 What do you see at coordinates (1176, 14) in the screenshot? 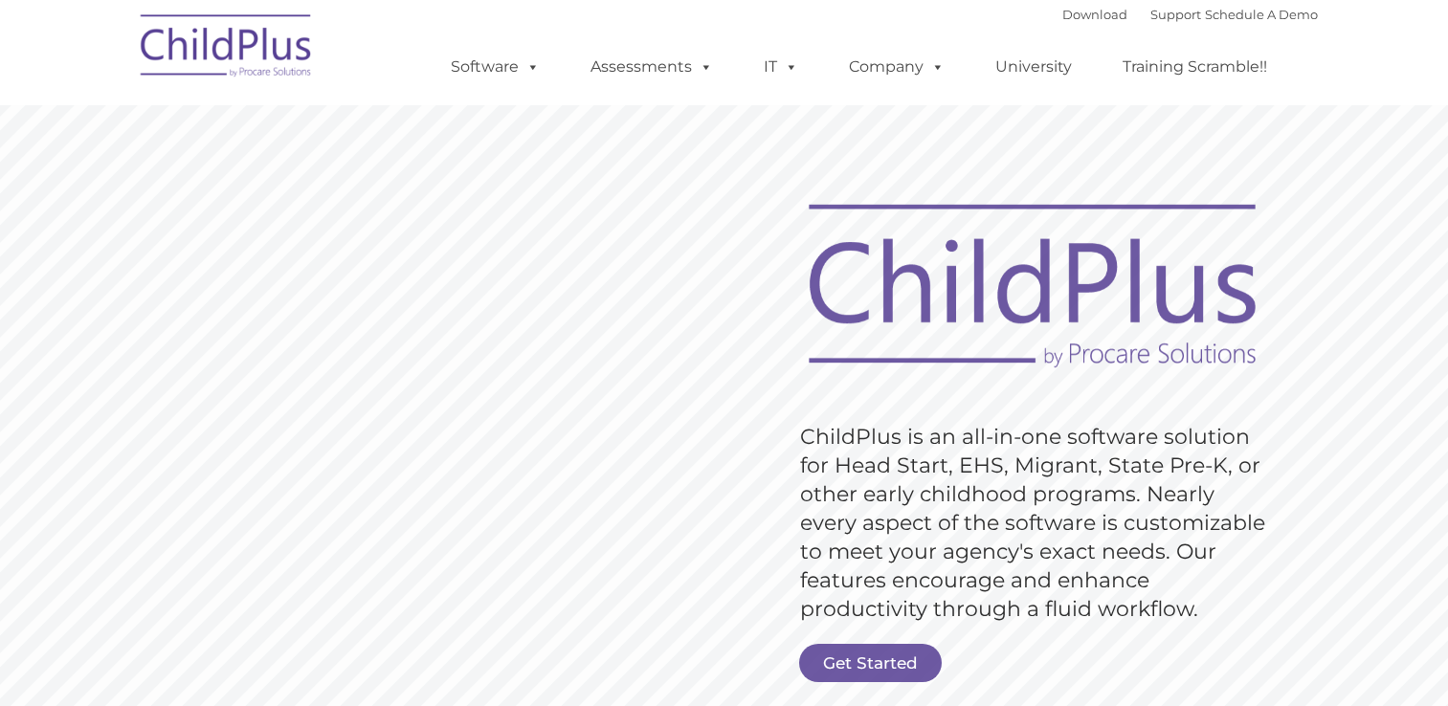
I see `a: Support` at bounding box center [1176, 14].